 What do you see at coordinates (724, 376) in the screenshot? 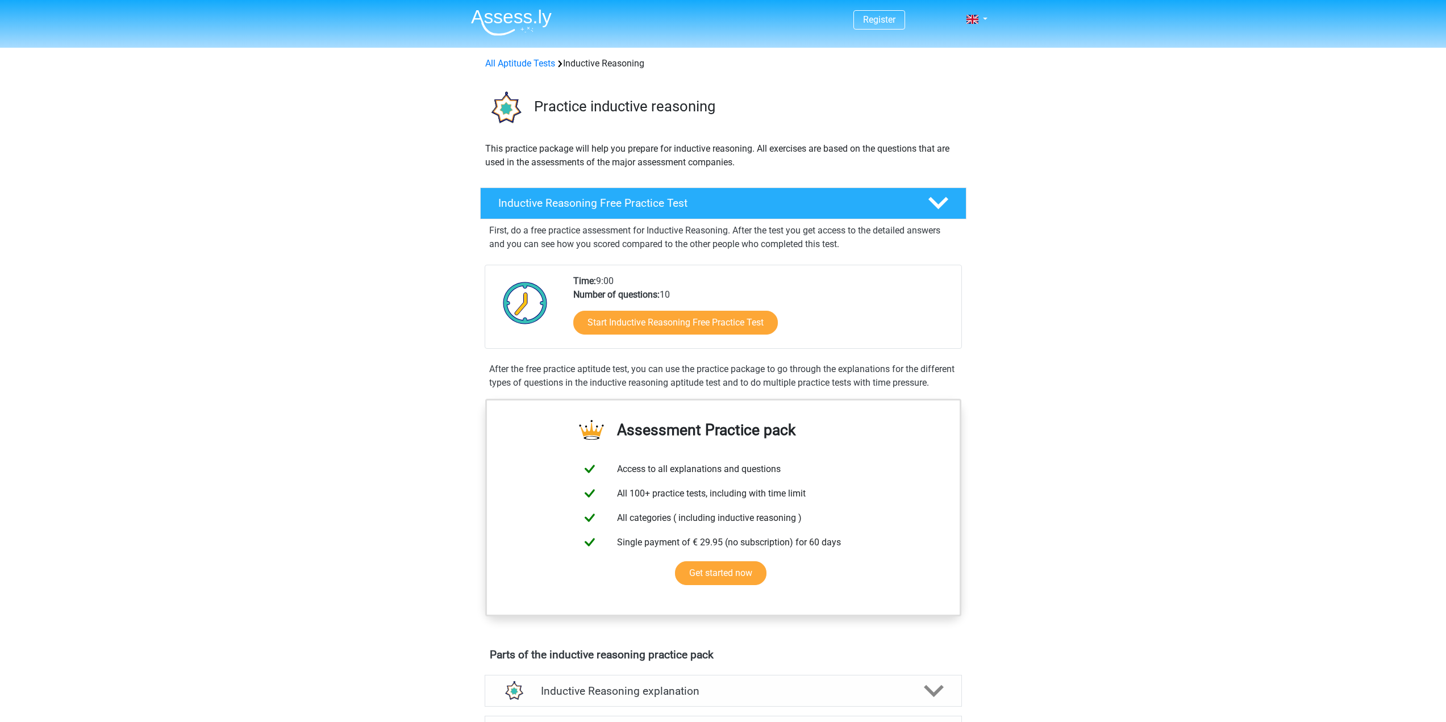
I see `div: After the free practice aptitude test, you can use the practice package to go through the explana...` at bounding box center [724, 376].